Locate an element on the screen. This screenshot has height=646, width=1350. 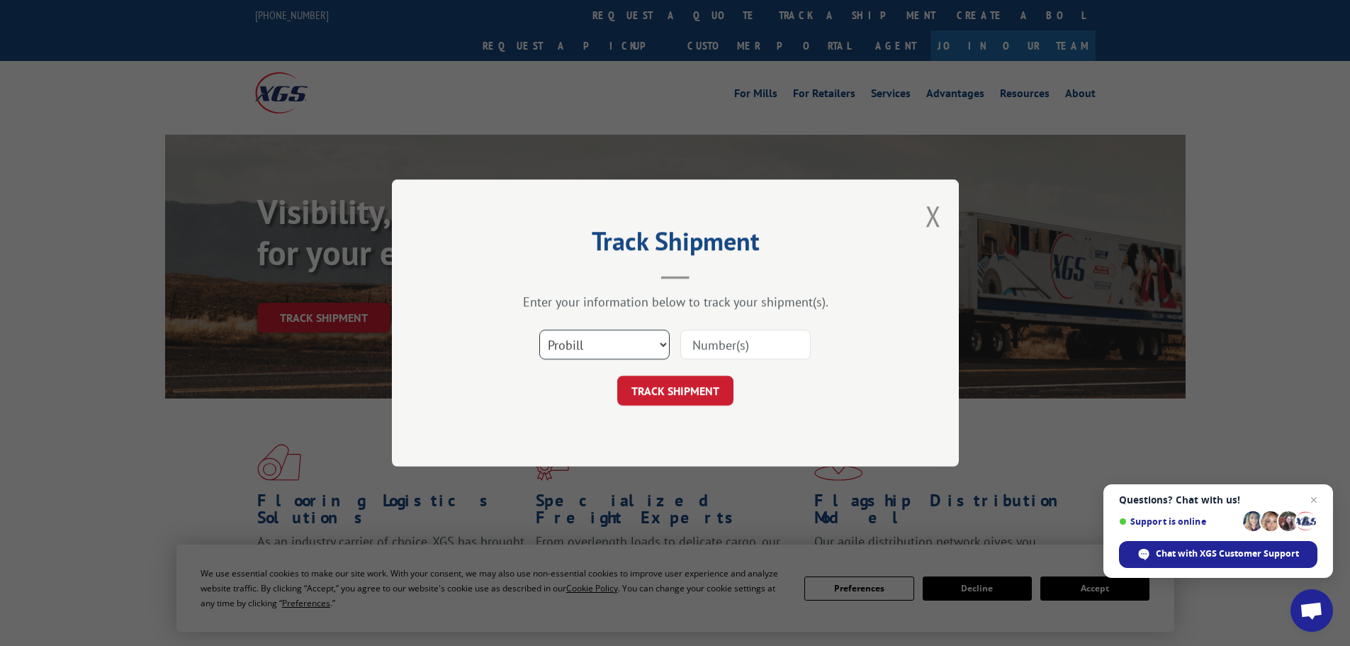
span: Chat with XGS Customer Support is located at coordinates (1227, 554).